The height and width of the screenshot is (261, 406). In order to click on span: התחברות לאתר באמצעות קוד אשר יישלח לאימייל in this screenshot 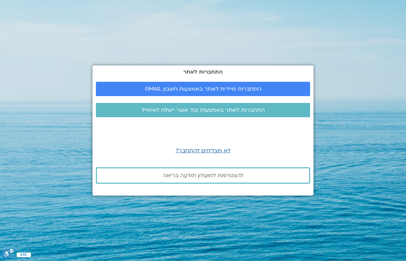, I will do `click(203, 110)`.